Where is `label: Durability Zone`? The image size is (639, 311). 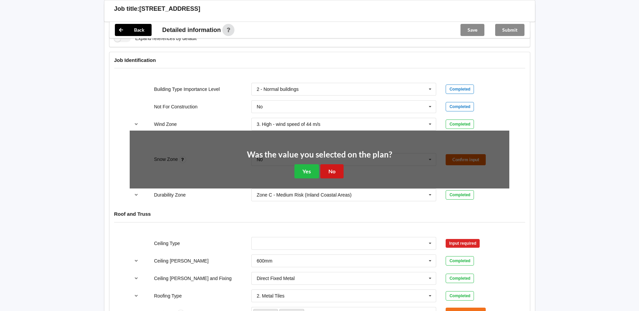 label: Durability Zone is located at coordinates (170, 195).